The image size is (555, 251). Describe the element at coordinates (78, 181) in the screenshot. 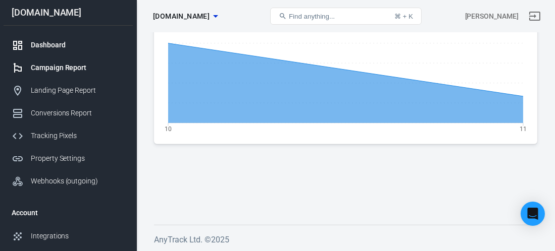

I see `div: Webhooks (outgoing)` at that location.